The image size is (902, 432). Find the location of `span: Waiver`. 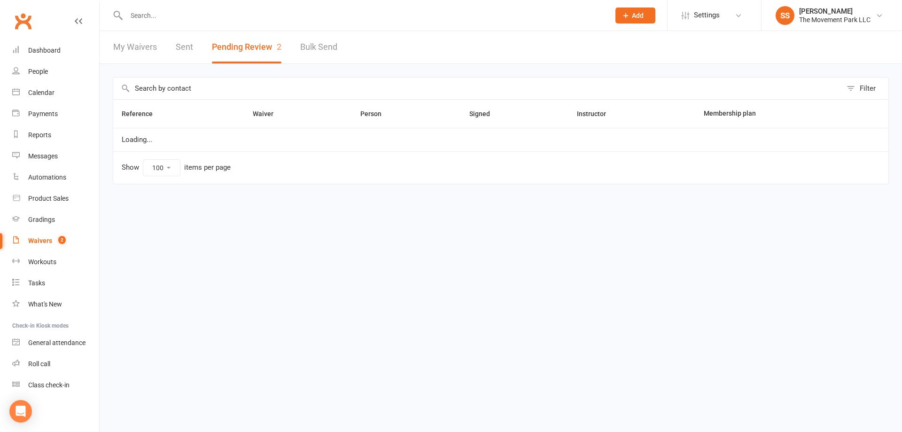

span: Waiver is located at coordinates (268, 114).